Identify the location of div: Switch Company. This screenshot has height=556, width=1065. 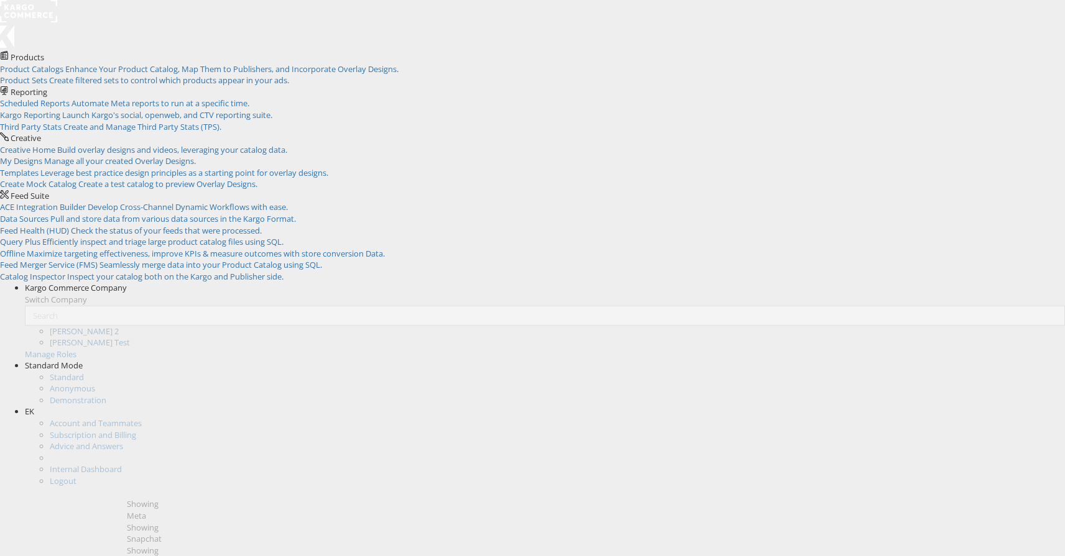
(545, 300).